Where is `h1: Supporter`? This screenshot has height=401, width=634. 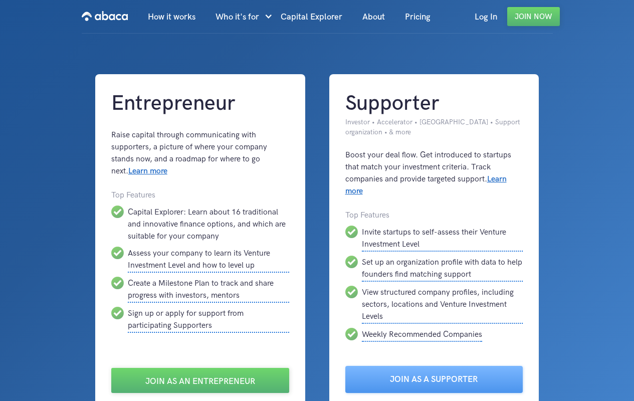 h1: Supporter is located at coordinates (434, 104).